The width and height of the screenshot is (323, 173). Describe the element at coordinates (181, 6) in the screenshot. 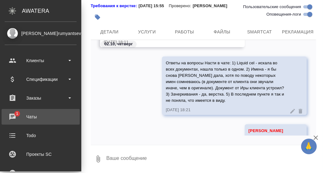

I see `p: Проверено:` at that location.